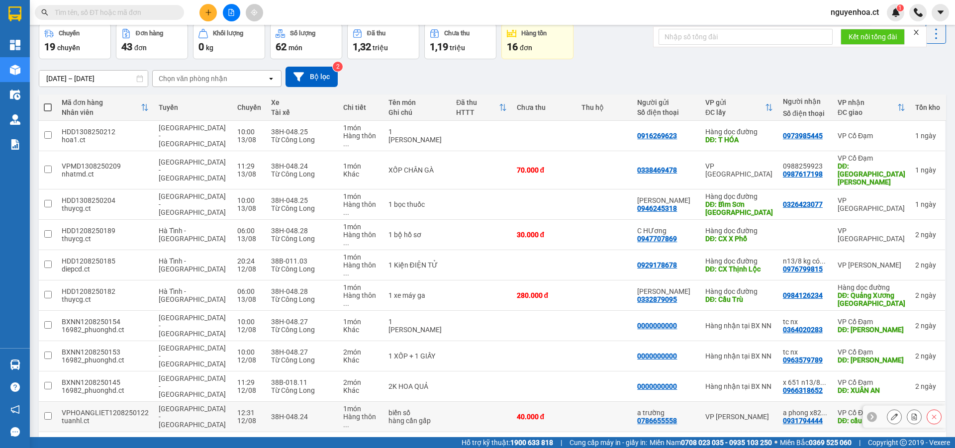  Describe the element at coordinates (417, 356) in the screenshot. I see `div: 1 XỐP + 1 GIẤY` at that location.